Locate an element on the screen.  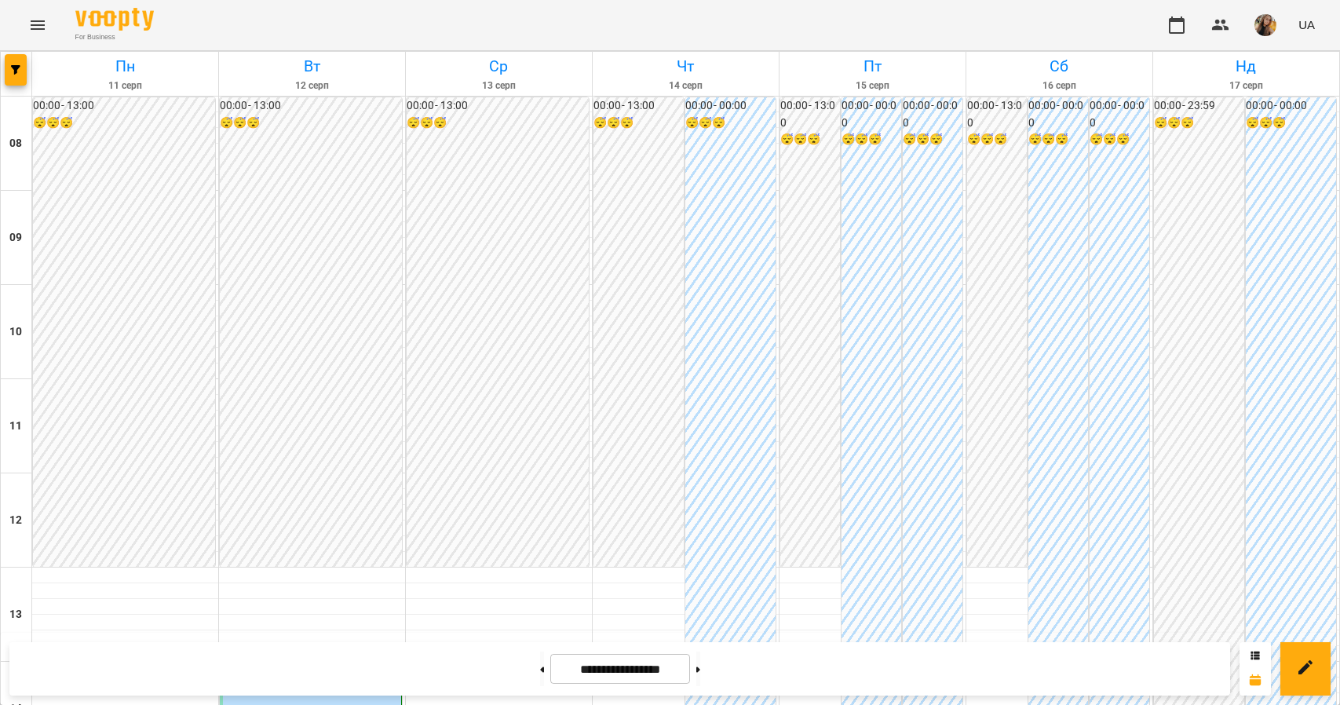
h6: 13 is located at coordinates (16, 615).